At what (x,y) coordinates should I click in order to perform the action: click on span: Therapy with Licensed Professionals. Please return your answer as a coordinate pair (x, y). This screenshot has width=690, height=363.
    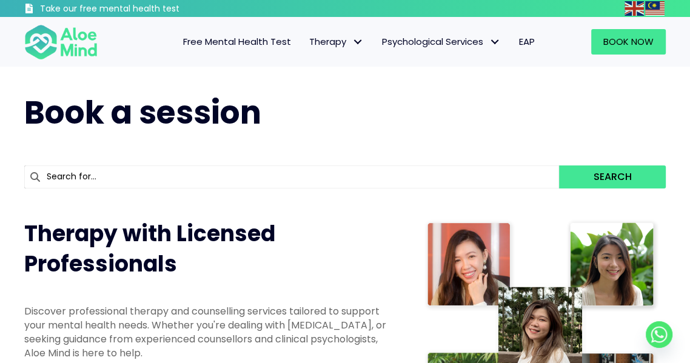
    Looking at the image, I should click on (150, 249).